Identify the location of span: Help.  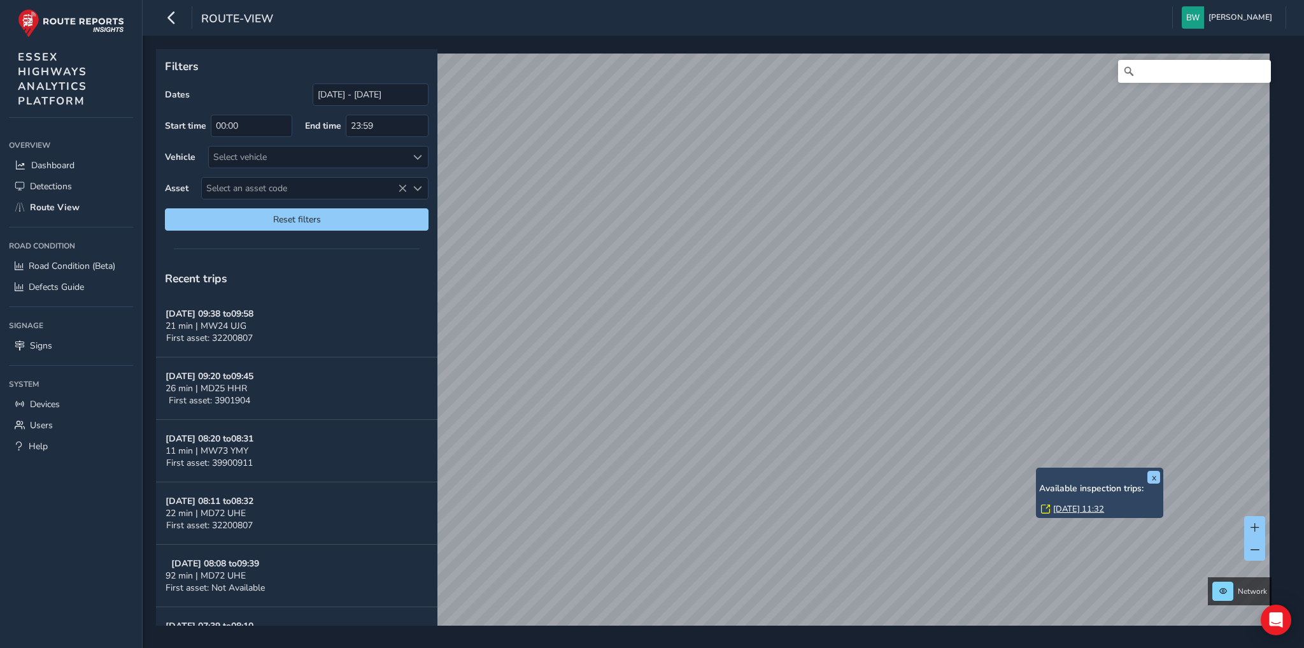
(38, 446).